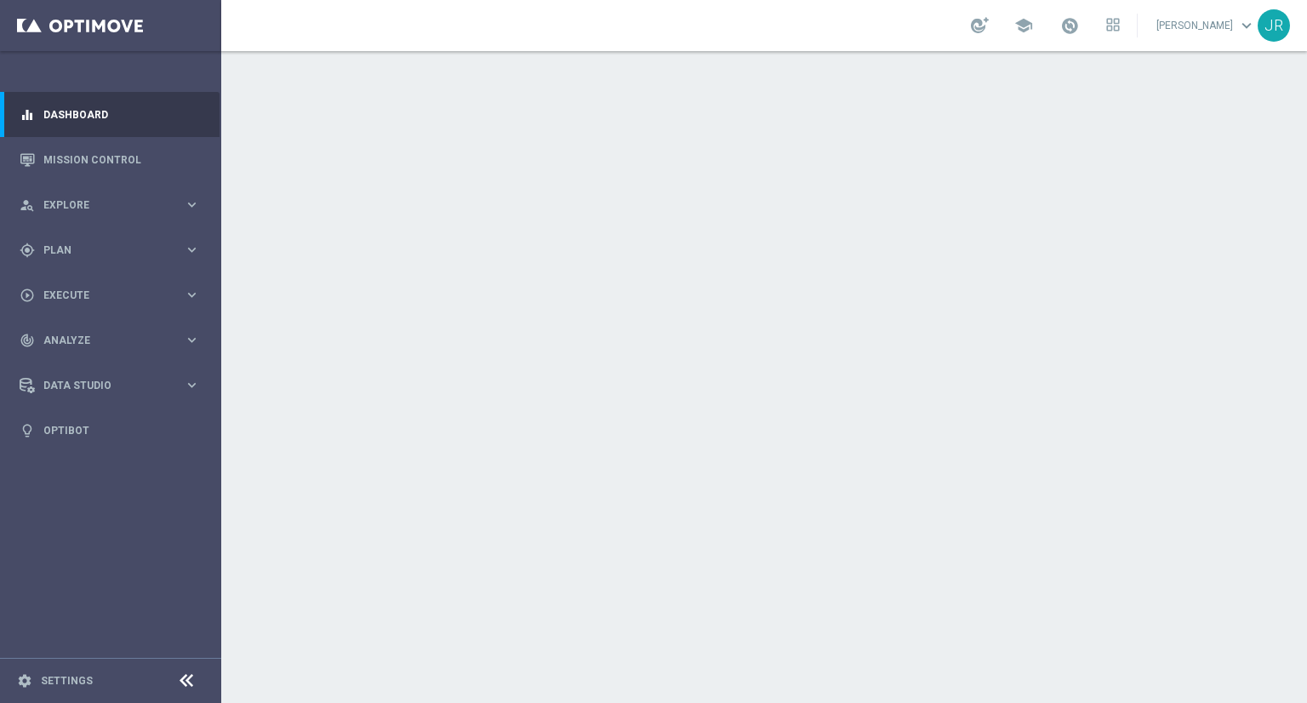 The height and width of the screenshot is (703, 1307). Describe the element at coordinates (110, 340) in the screenshot. I see `div: track_changes Analyze keyboard_arrow_right` at that location.